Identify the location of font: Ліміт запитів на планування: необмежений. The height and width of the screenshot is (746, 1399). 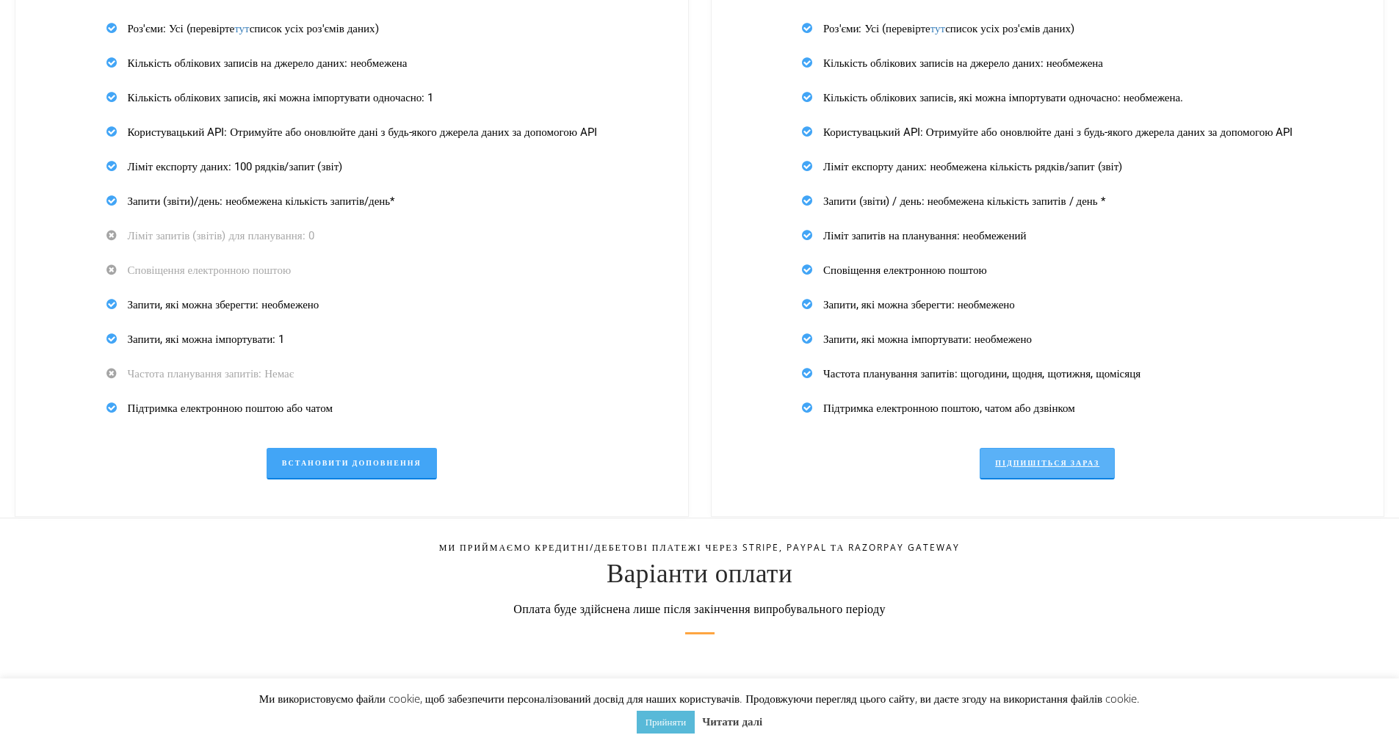
(925, 236).